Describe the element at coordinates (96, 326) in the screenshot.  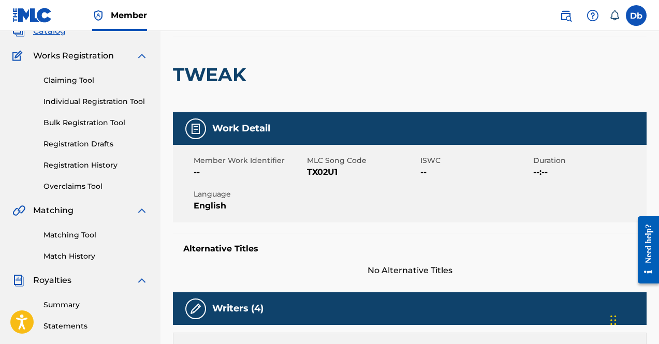
I see `a: Statements` at that location.